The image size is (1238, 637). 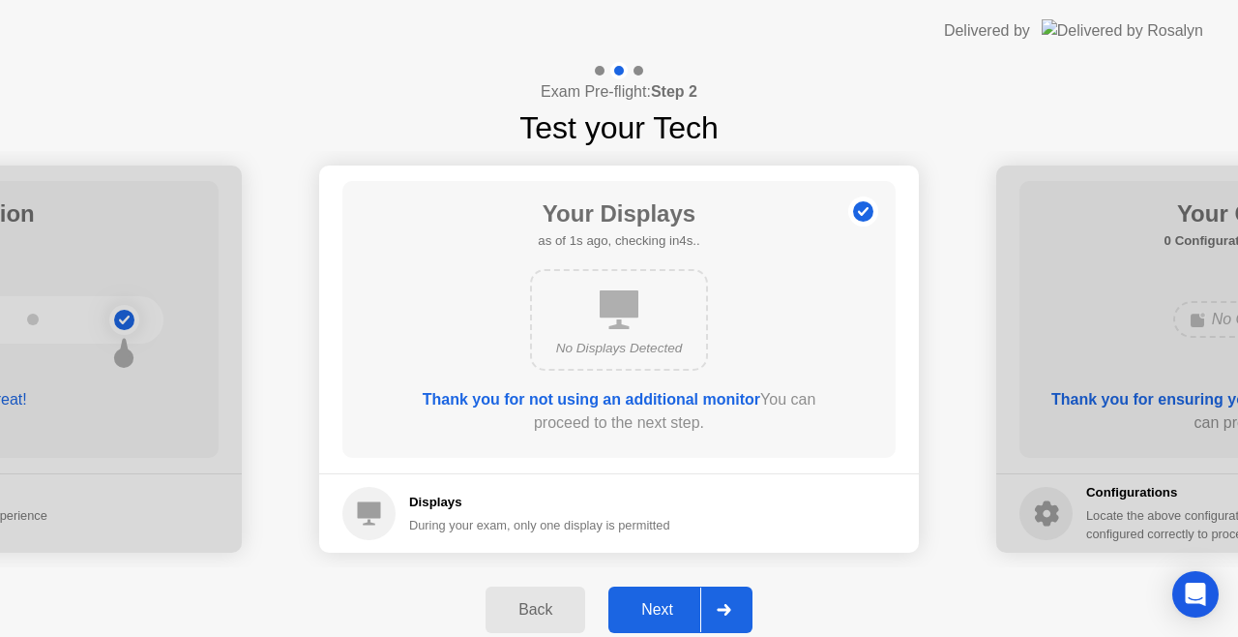 What do you see at coordinates (674, 91) in the screenshot?
I see `b: Step 2` at bounding box center [674, 91].